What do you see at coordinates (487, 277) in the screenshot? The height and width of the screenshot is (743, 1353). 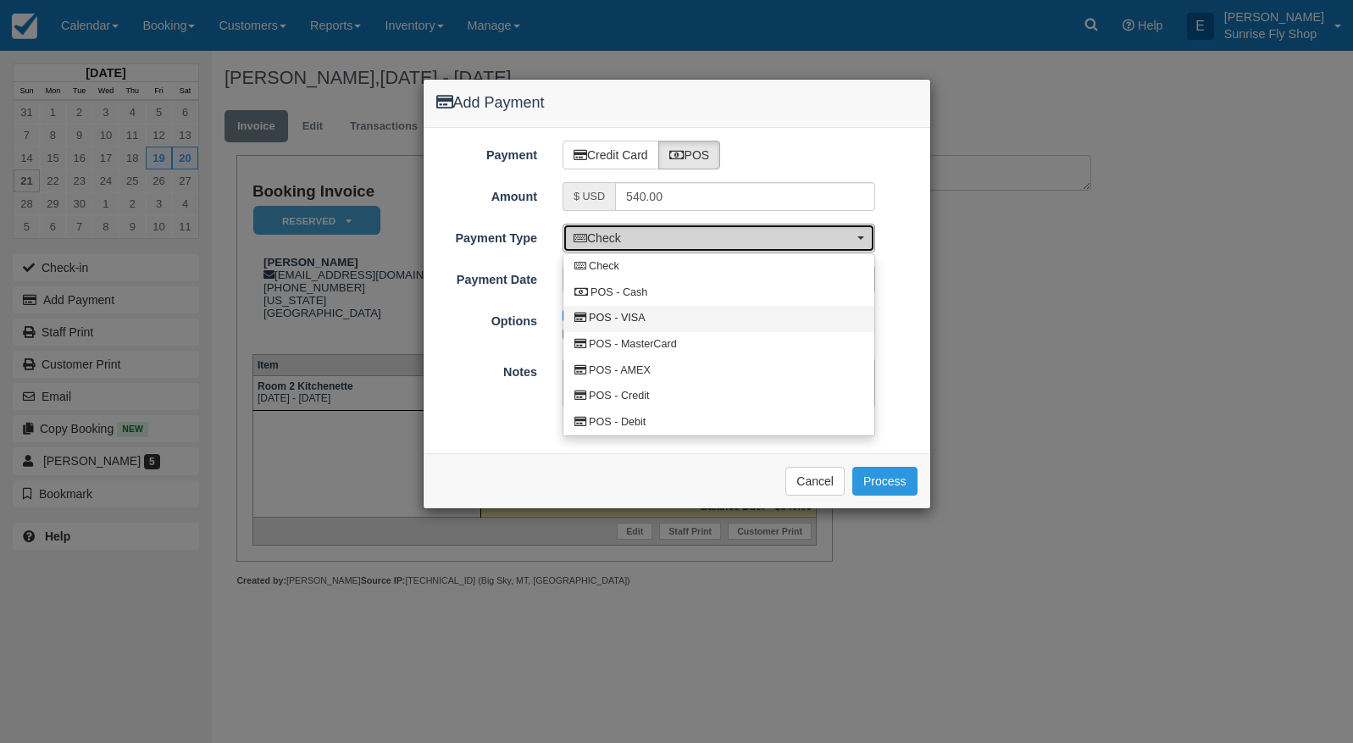 I see `label: Payment Date` at bounding box center [487, 277].